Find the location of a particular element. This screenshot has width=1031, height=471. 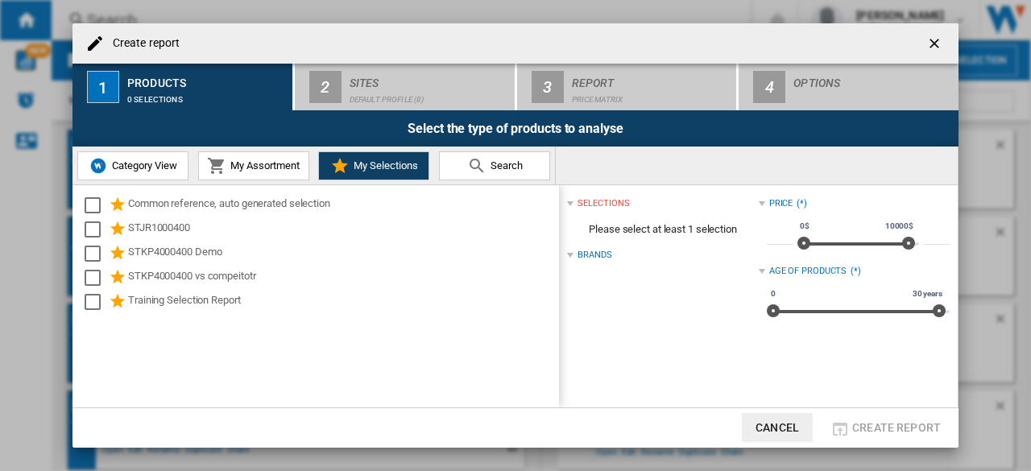

button: My Selections is located at coordinates (374, 166).